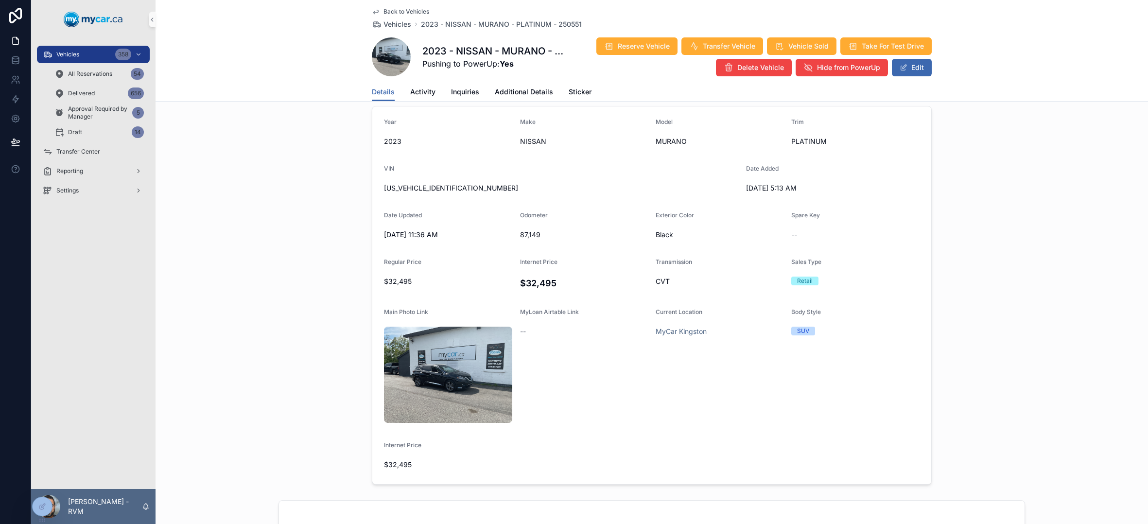  What do you see at coordinates (406, 12) in the screenshot?
I see `span: Back to Vehicles` at bounding box center [406, 12].